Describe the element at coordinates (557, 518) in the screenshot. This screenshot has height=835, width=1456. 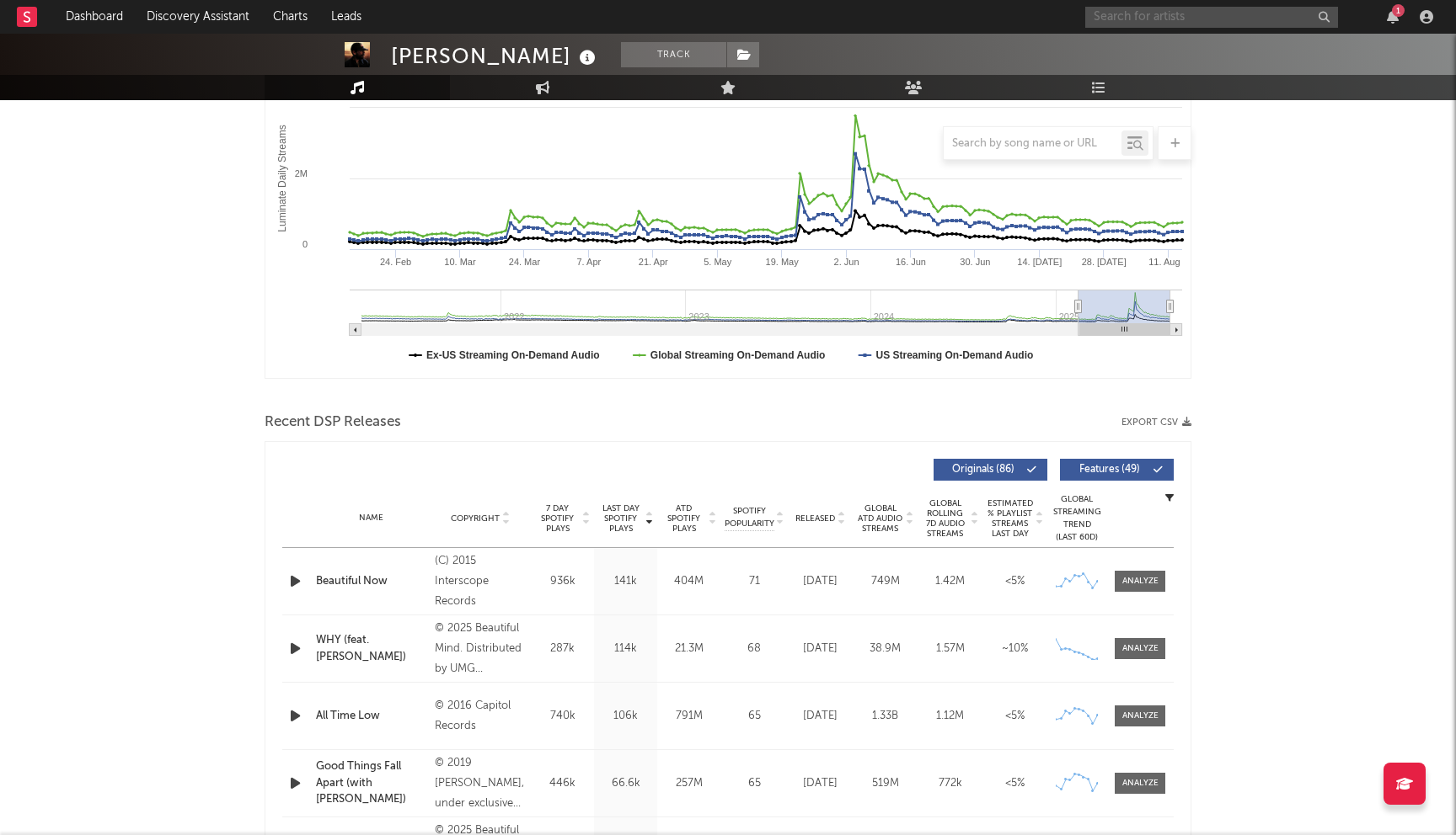
I see `span: 7 Day Spotify Plays` at that location.